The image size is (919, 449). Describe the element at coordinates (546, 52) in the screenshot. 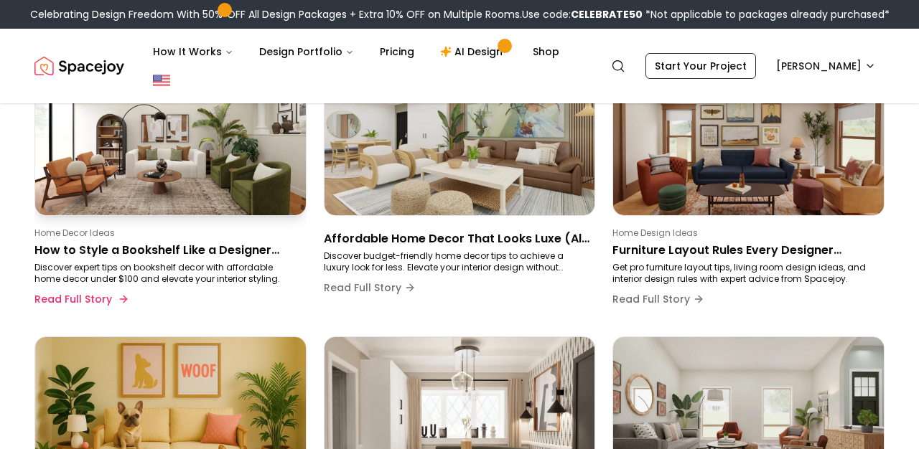

I see `a: Shop` at that location.